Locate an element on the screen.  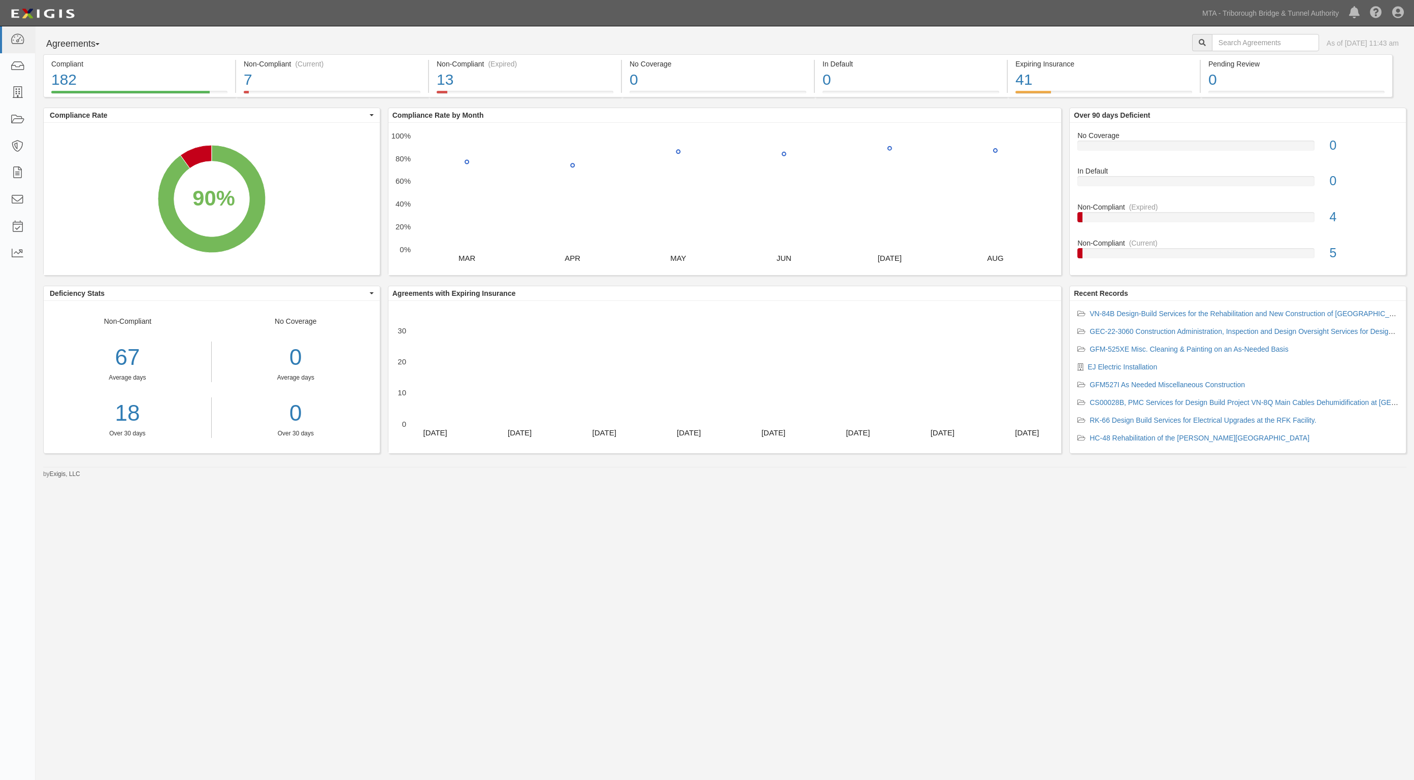
a: Non-Compliant(Expired)4 is located at coordinates (1238, 220).